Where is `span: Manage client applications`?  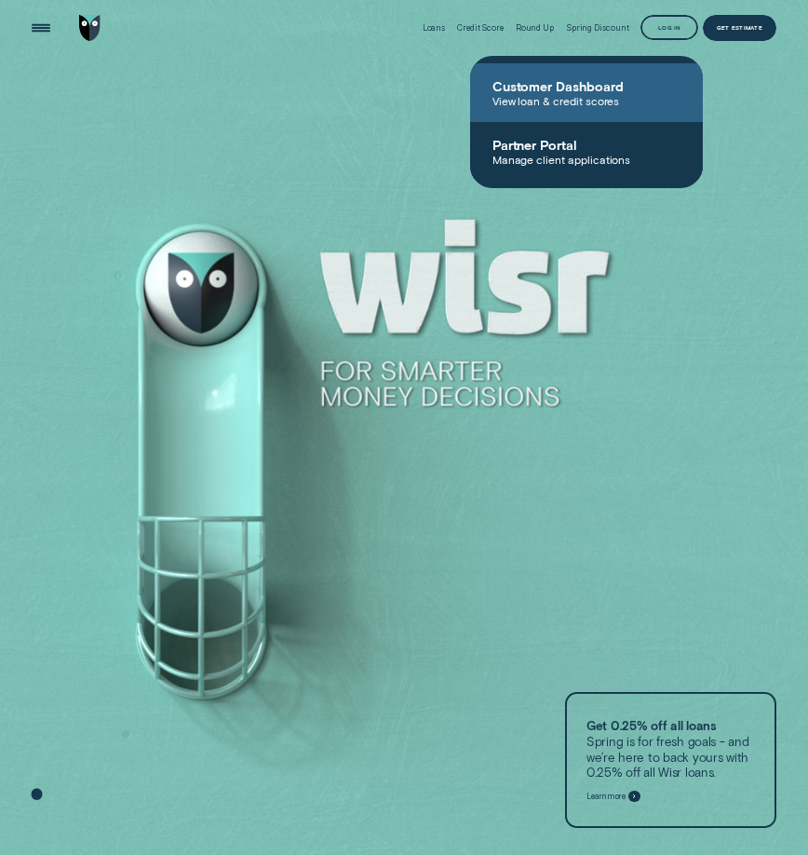
span: Manage client applications is located at coordinates (587, 159).